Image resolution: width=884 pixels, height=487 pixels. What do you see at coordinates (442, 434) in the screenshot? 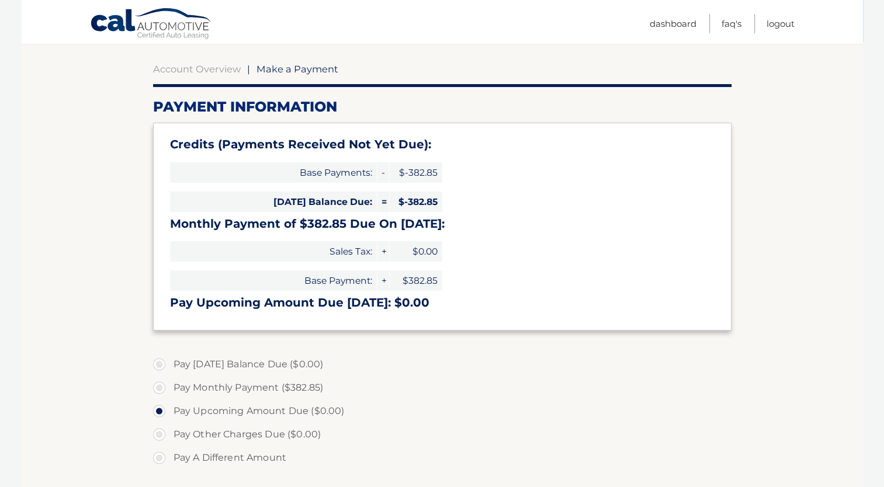
I see `label: Pay Other Charges Due ($0.00)` at bounding box center [442, 434].